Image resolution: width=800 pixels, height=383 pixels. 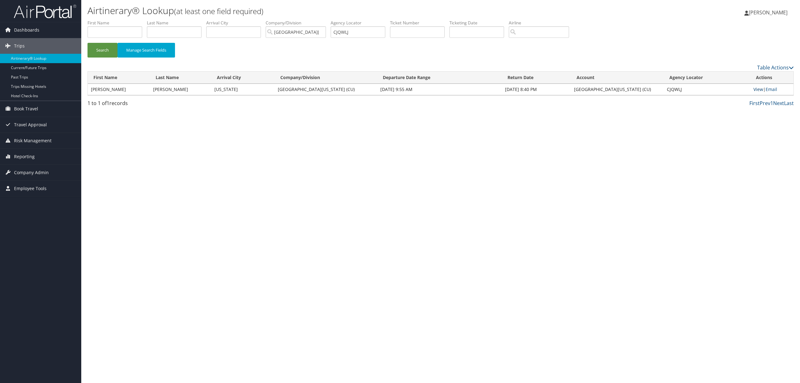 I want to click on img: airportal-logo.png, so click(x=45, y=11).